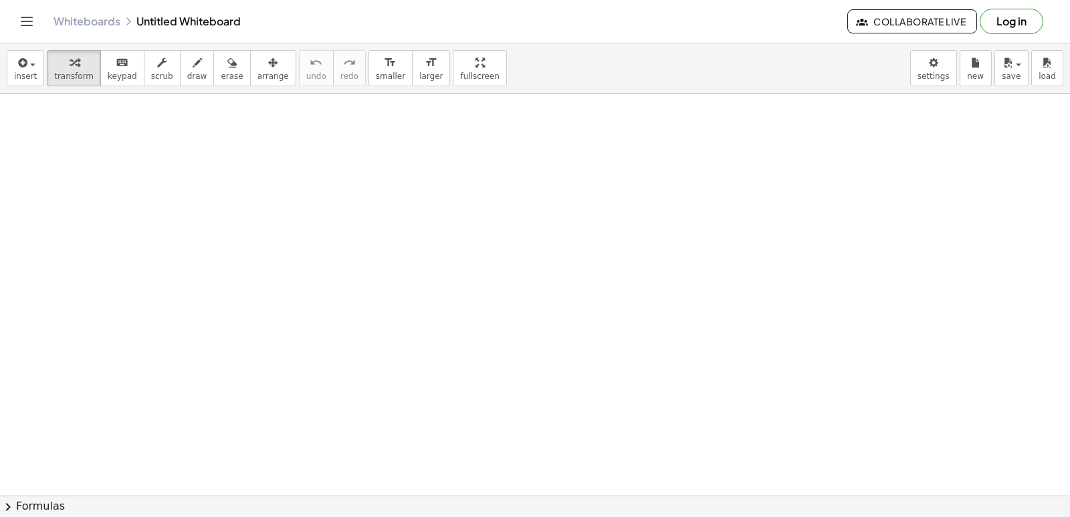  I want to click on button: keyboardkeypad, so click(122, 68).